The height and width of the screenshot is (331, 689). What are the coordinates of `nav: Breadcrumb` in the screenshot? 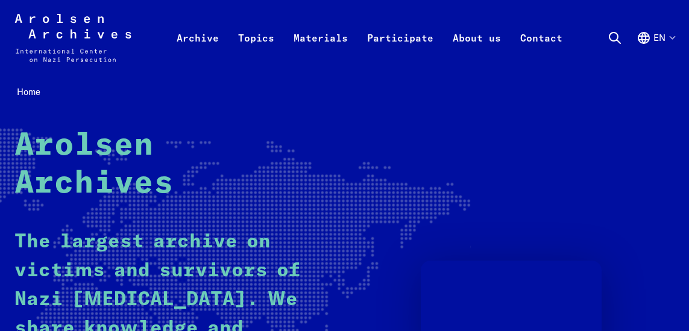 It's located at (344, 92).